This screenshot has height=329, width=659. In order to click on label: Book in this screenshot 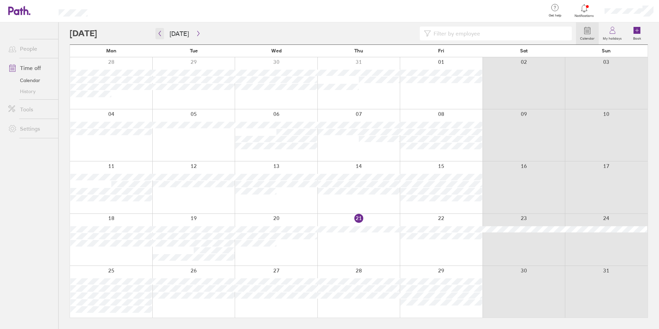, I will do `click(637, 38)`.